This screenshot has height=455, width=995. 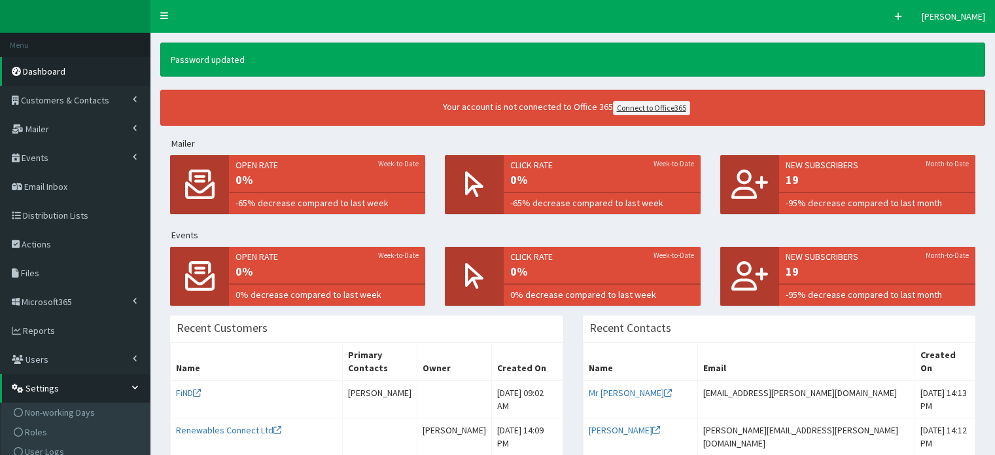 I want to click on span: Dashboard, so click(x=44, y=71).